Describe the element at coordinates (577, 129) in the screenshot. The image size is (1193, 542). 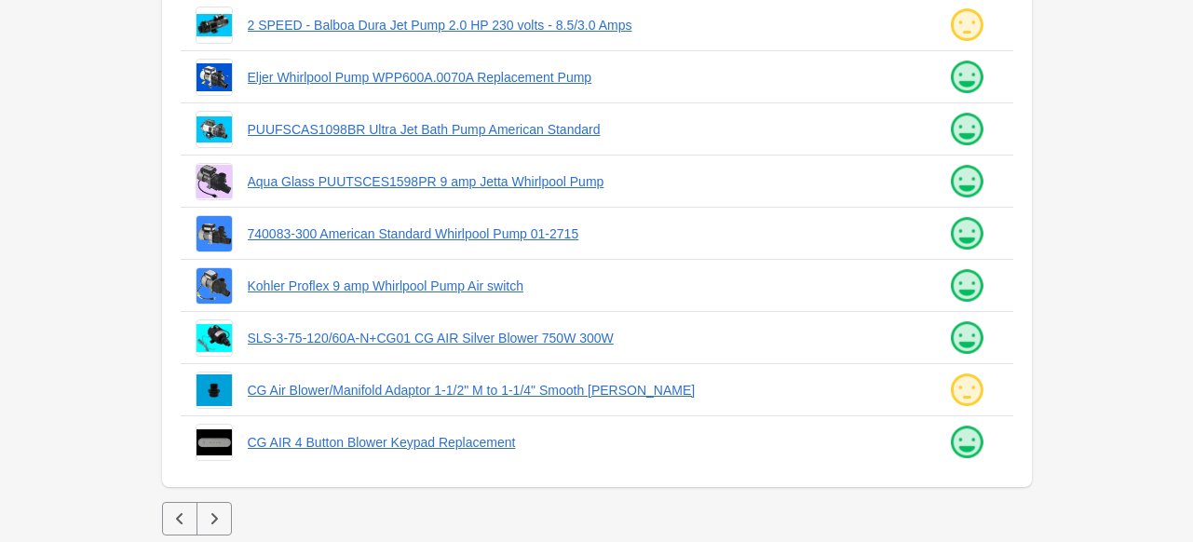
I see `a: PUUFSCAS1098BR Ultra Jet Bath Pump American Standard` at that location.